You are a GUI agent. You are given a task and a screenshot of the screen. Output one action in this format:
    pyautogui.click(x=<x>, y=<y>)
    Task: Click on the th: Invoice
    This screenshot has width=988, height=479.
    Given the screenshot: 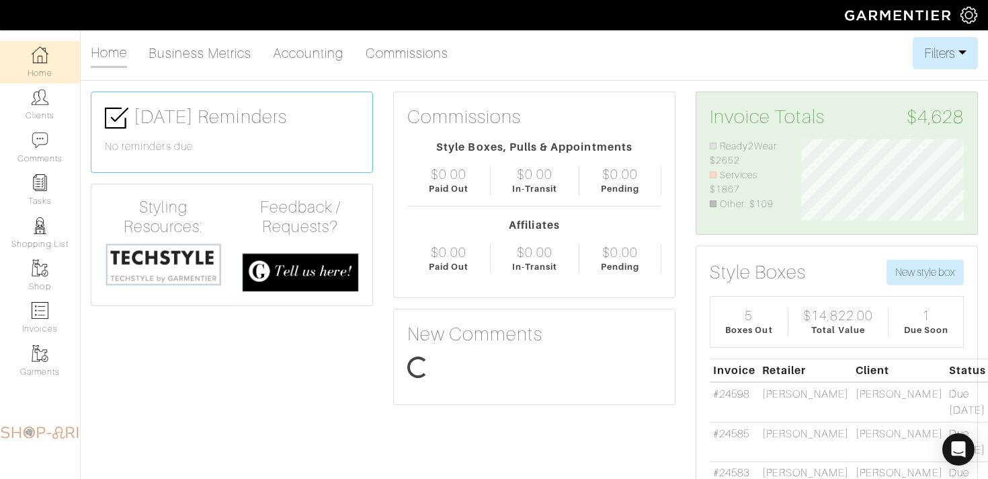 What is the action you would take?
    pyautogui.click(x=734, y=370)
    